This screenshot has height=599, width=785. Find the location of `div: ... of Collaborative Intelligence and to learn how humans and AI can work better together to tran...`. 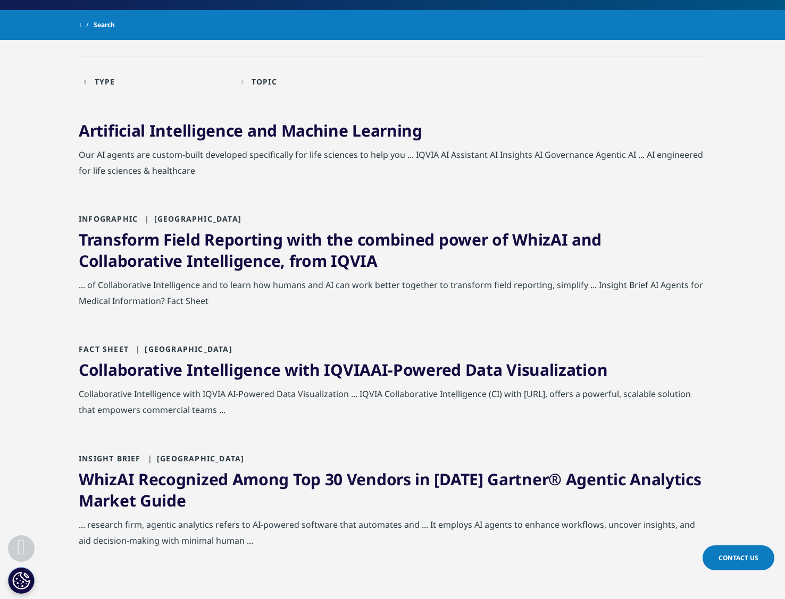

div: ... of Collaborative Intelligence and to learn how humans and AI can work better together to tran... is located at coordinates (392, 296).